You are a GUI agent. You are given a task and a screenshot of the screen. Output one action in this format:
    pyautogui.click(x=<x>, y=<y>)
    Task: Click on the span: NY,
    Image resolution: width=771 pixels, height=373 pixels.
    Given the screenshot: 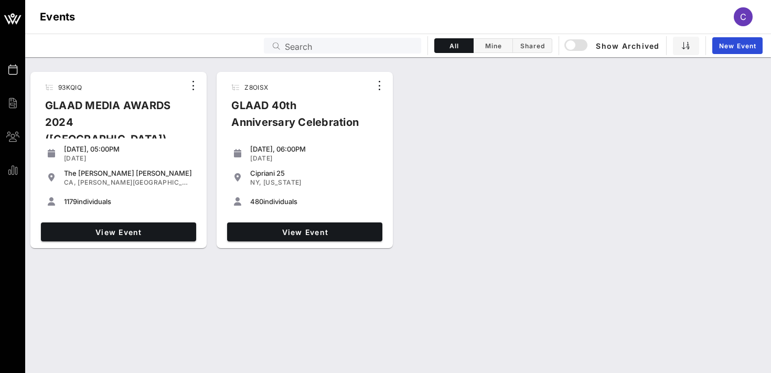 What is the action you would take?
    pyautogui.click(x=255, y=182)
    